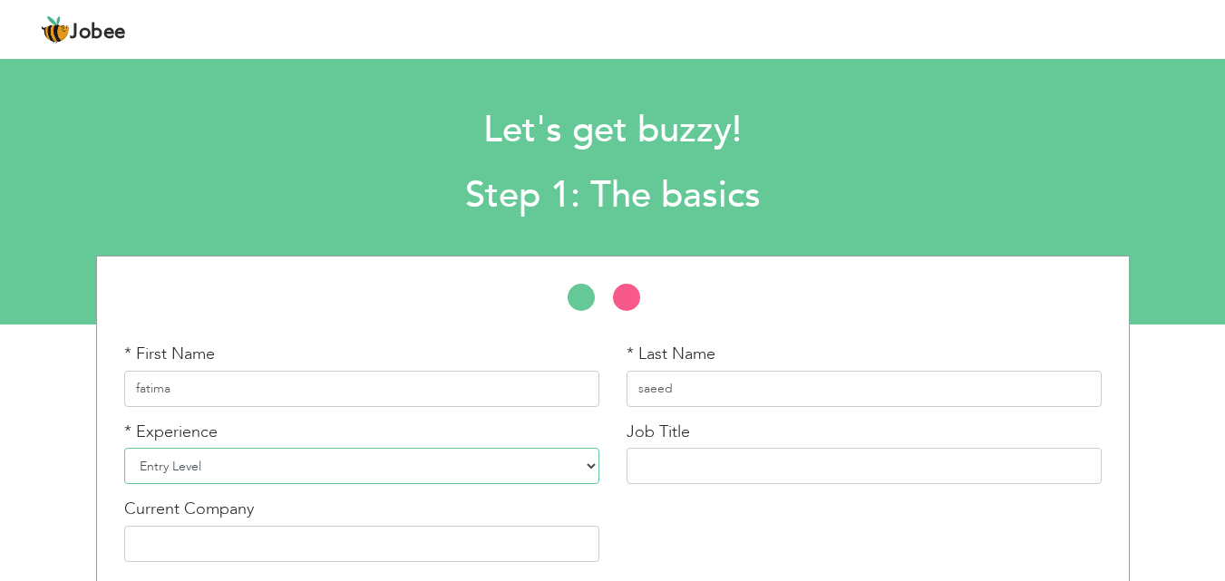  Describe the element at coordinates (170, 354) in the screenshot. I see `label: * First Name` at that location.